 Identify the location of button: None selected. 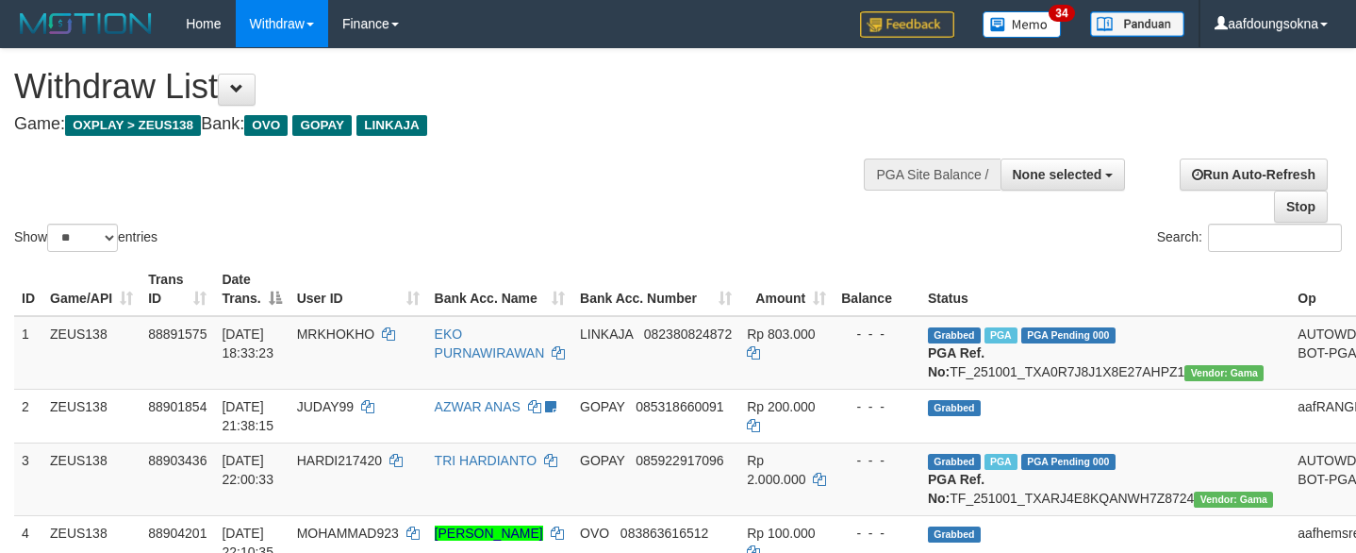
(1063, 174).